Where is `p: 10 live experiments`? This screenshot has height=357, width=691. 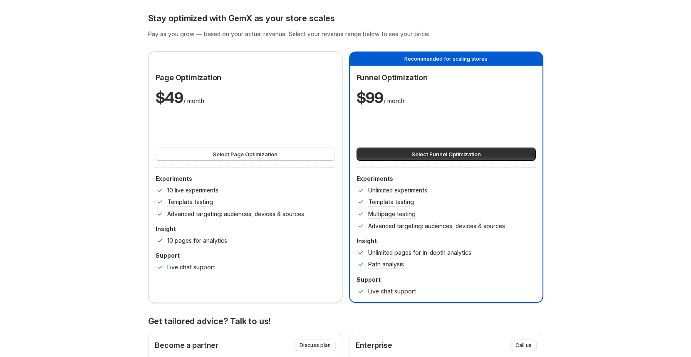 p: 10 live experiments is located at coordinates (193, 190).